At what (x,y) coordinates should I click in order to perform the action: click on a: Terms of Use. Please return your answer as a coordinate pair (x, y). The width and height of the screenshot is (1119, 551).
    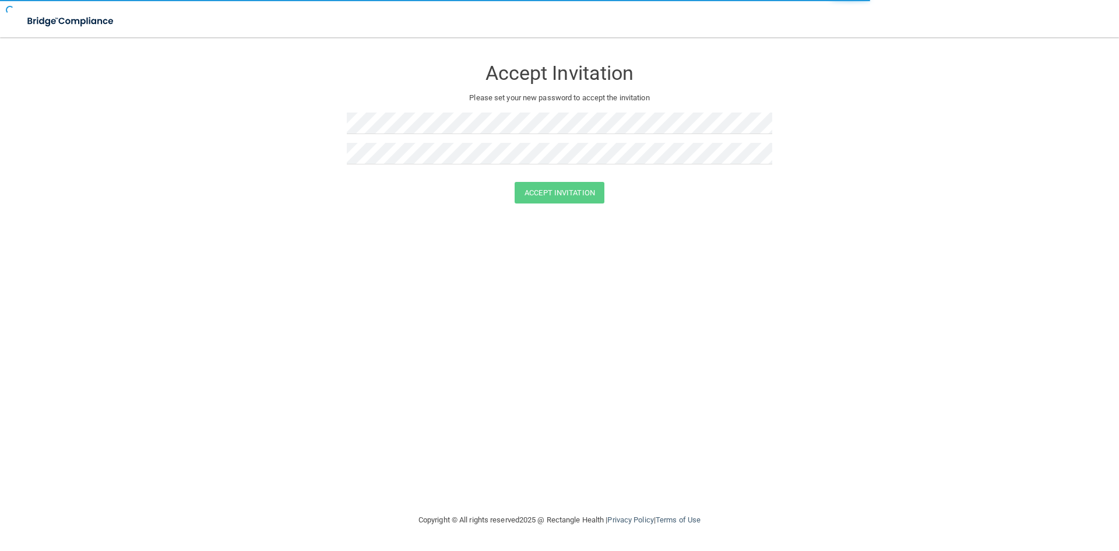
    Looking at the image, I should click on (678, 519).